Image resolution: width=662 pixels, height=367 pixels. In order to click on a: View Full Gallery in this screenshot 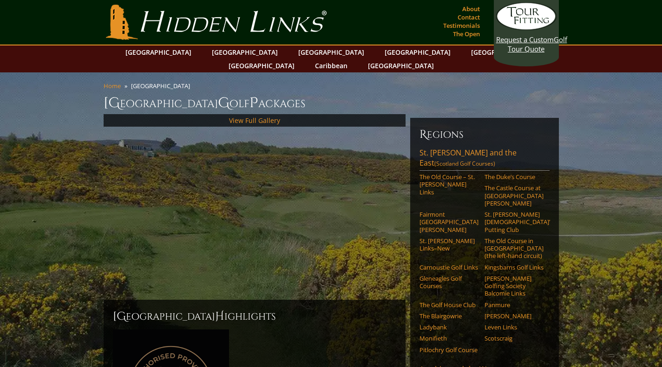, I will do `click(254, 120)`.